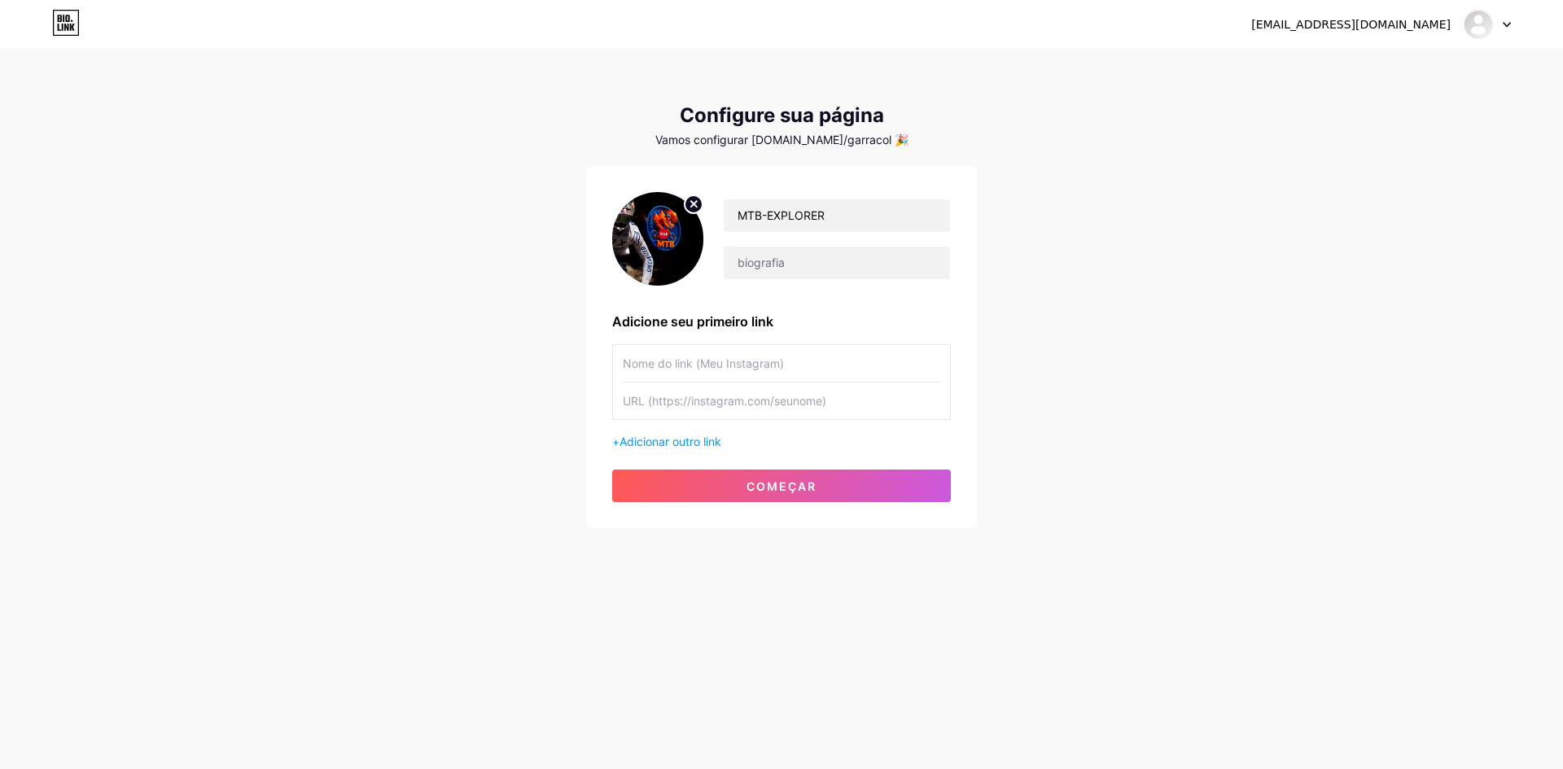 This screenshot has height=769, width=1563. What do you see at coordinates (837, 216) in the screenshot?
I see `input: Seu nome` at bounding box center [837, 216].